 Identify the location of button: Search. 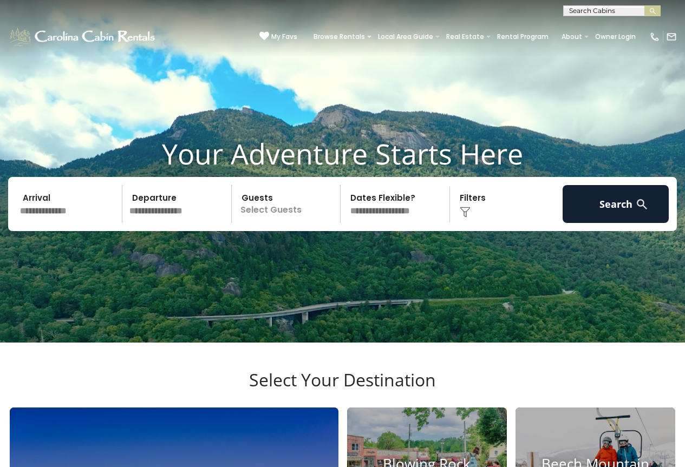
(615, 204).